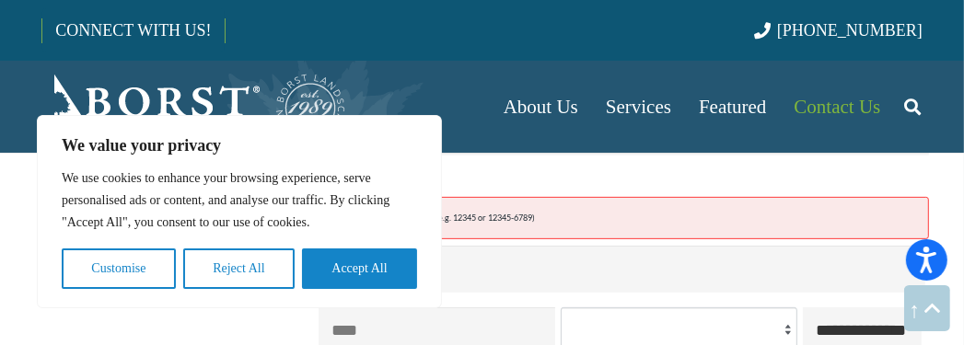 This screenshot has width=964, height=345. I want to click on span: Featured, so click(732, 107).